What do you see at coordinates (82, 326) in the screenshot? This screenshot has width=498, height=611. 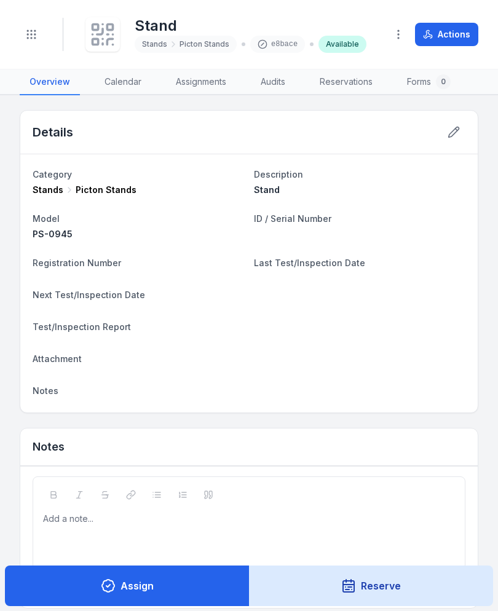 I see `span: Test/Inspection Report` at bounding box center [82, 326].